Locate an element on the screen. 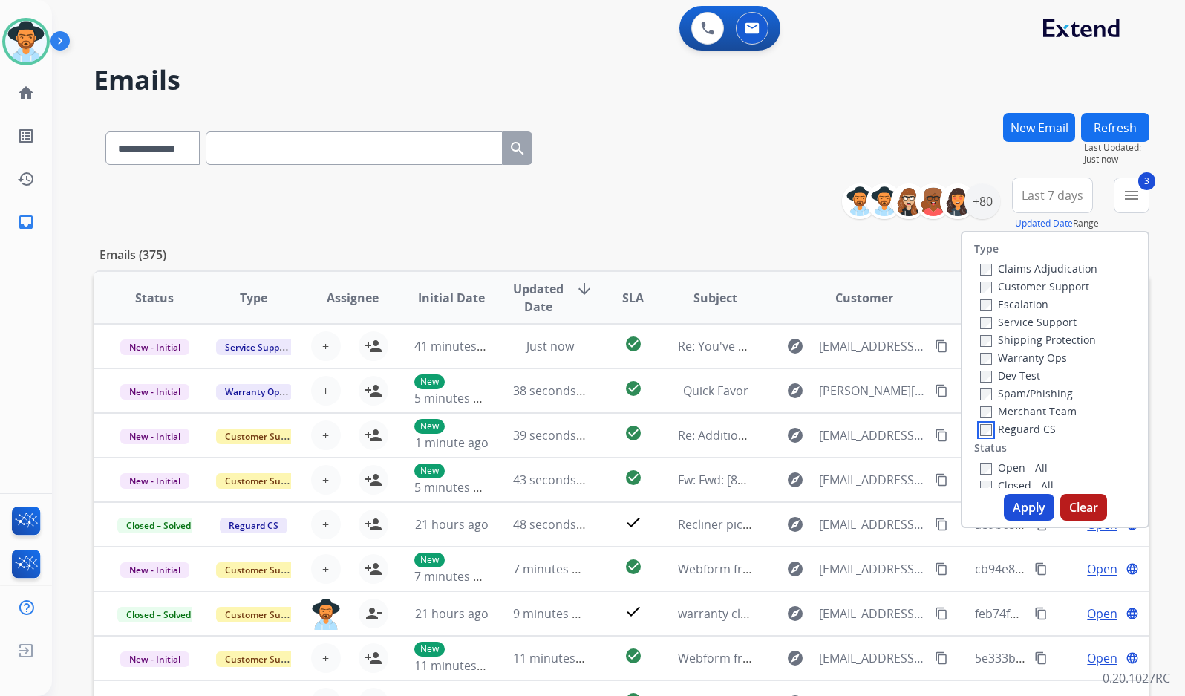 This screenshot has width=1185, height=696. span: Updated Date is located at coordinates (538, 298).